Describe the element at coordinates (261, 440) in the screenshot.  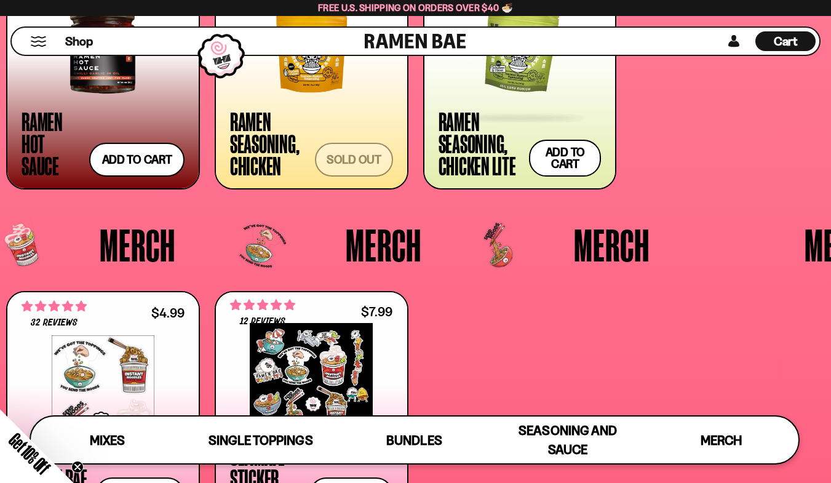
I see `a: Single Toppings` at that location.